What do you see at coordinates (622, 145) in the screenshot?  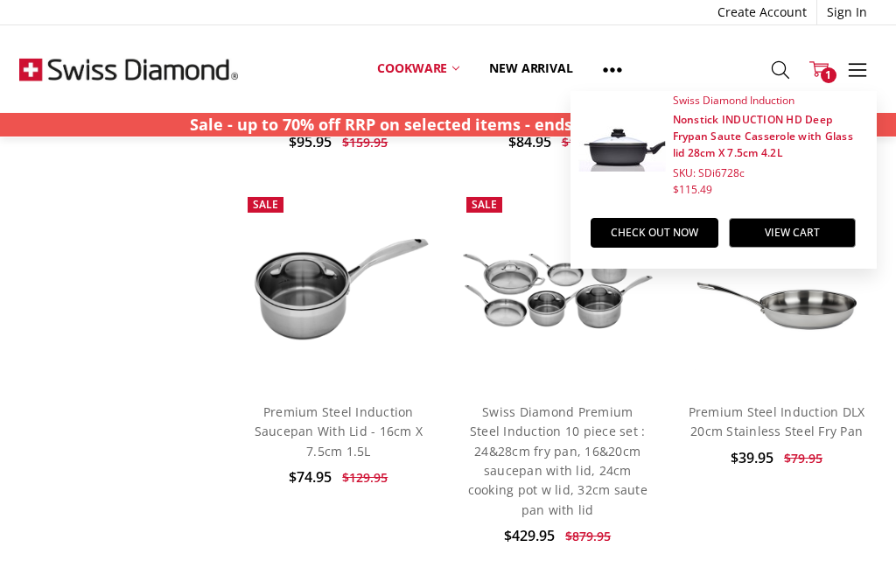 I see `img: Nonstick INDUCTION HD Deep Frypan Saute Casserole with Glass lid 28cm X 7.5cm 4.2L` at bounding box center [622, 145].